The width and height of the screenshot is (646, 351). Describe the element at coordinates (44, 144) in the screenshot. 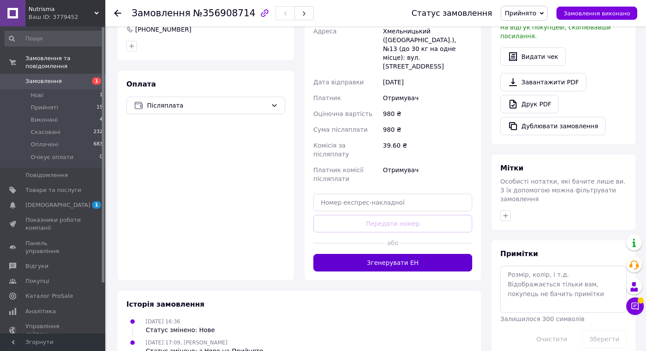

I see `span: Оплачені` at that location.